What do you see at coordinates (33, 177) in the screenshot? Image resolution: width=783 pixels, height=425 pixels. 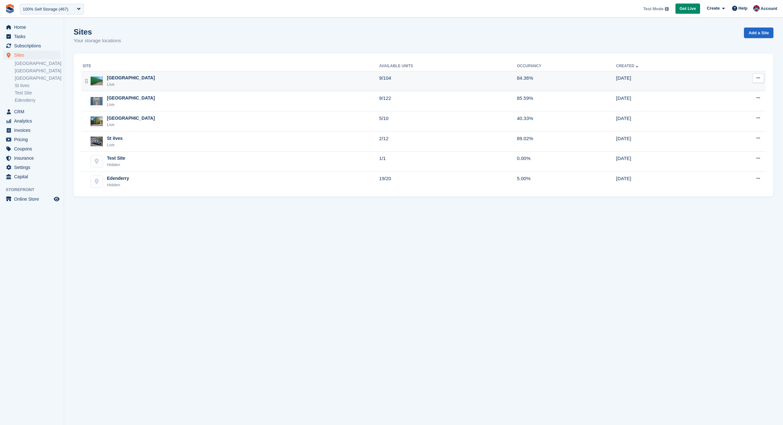 I see `span: Capital` at bounding box center [33, 177].